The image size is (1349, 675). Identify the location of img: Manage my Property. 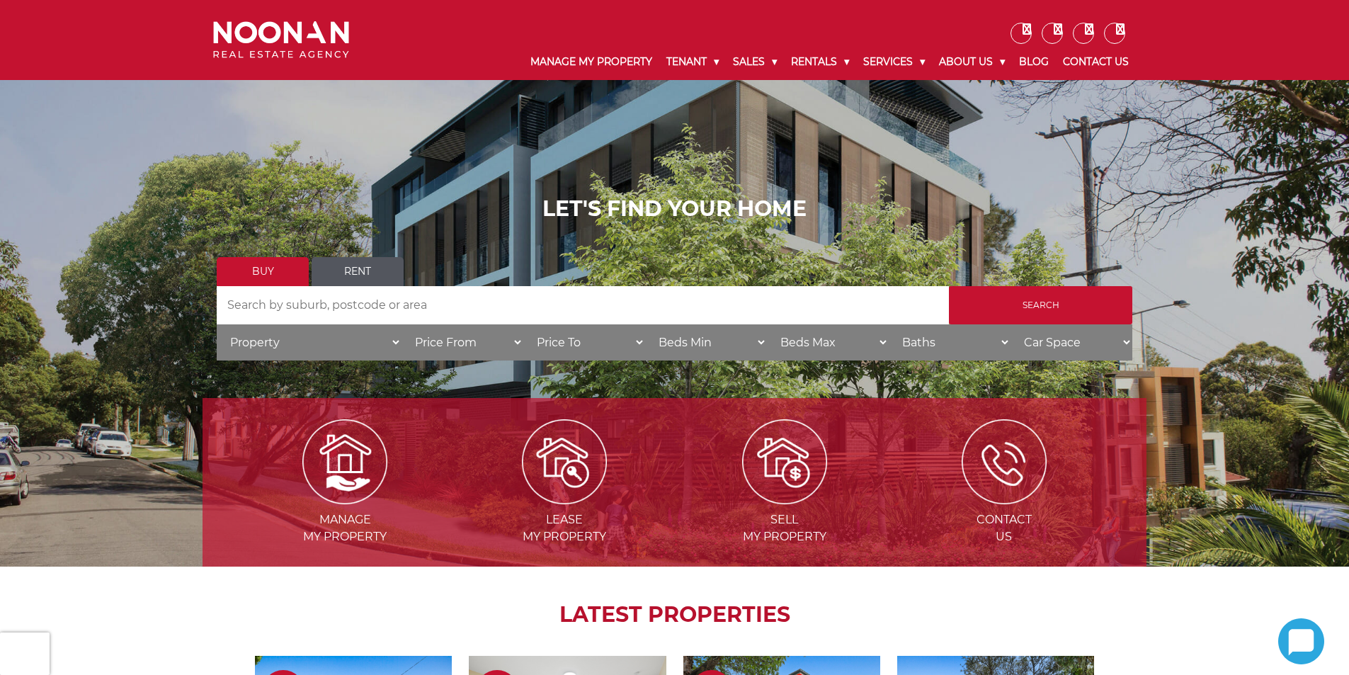
(345, 462).